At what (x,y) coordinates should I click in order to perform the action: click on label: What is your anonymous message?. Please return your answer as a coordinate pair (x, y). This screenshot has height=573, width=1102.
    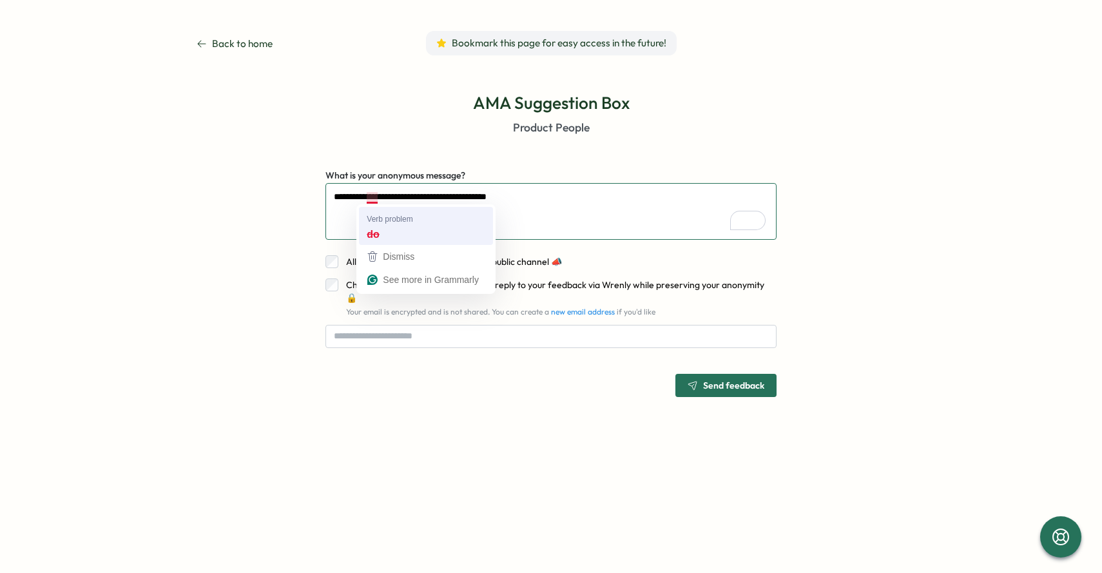
    Looking at the image, I should click on (395, 176).